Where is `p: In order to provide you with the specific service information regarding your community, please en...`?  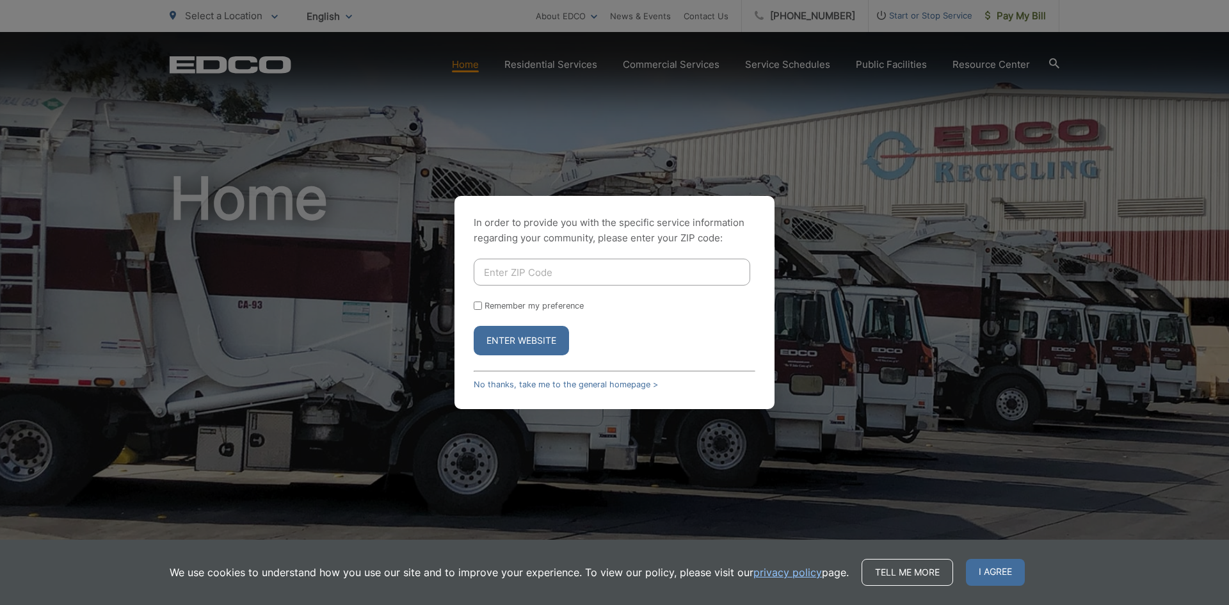 p: In order to provide you with the specific service information regarding your community, please en... is located at coordinates (614, 230).